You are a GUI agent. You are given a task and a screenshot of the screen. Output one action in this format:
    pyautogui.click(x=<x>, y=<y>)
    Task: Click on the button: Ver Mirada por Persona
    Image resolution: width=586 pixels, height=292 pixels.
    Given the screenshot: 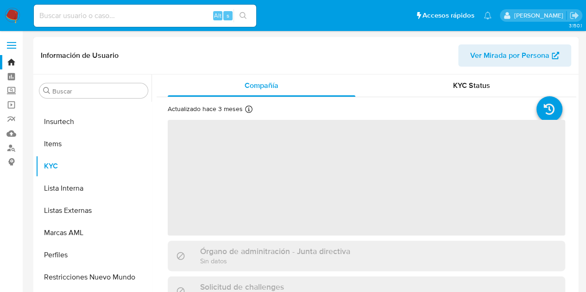 What is the action you would take?
    pyautogui.click(x=515, y=56)
    